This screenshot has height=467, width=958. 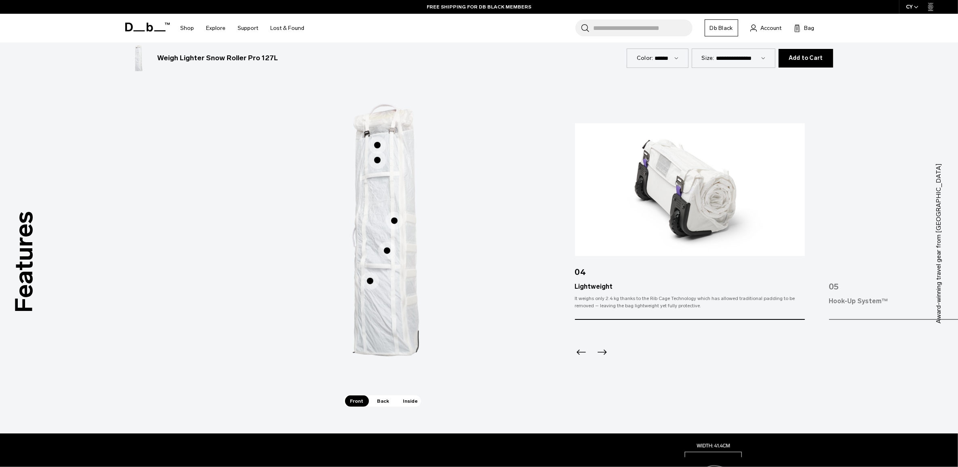 I want to click on a: Account, so click(x=766, y=28).